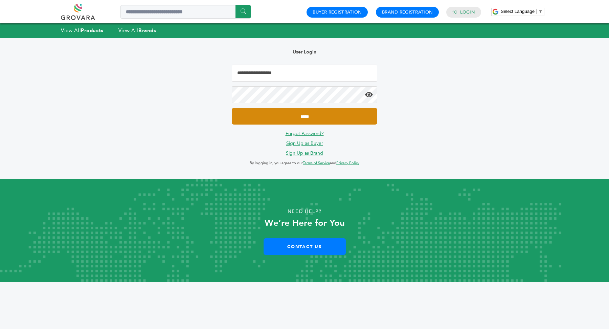 This screenshot has height=329, width=609. Describe the element at coordinates (304, 73) in the screenshot. I see `input: Email Address` at that location.